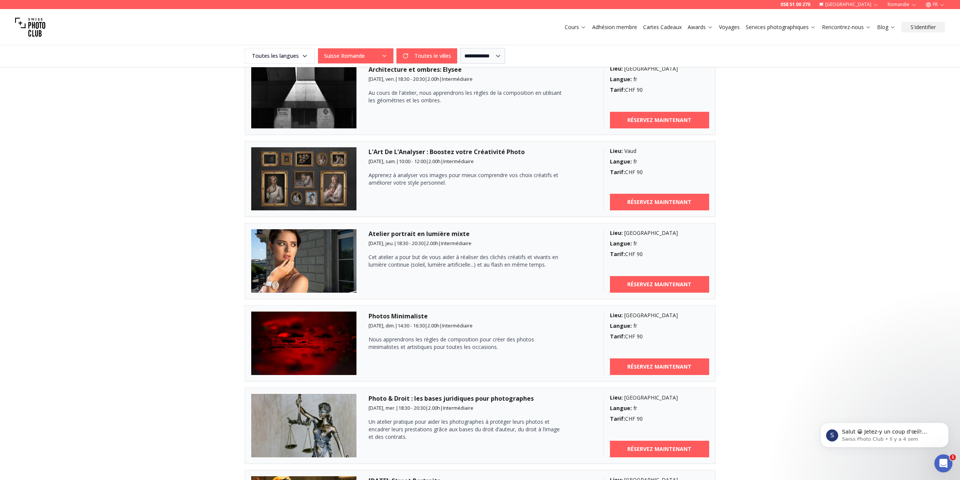 This screenshot has height=480, width=960. What do you see at coordinates (467, 261) in the screenshot?
I see `p: Cet atelier a pour but de vous aider à réaliser des clichés créatifs et vivants en lumière contin...` at bounding box center [467, 261].